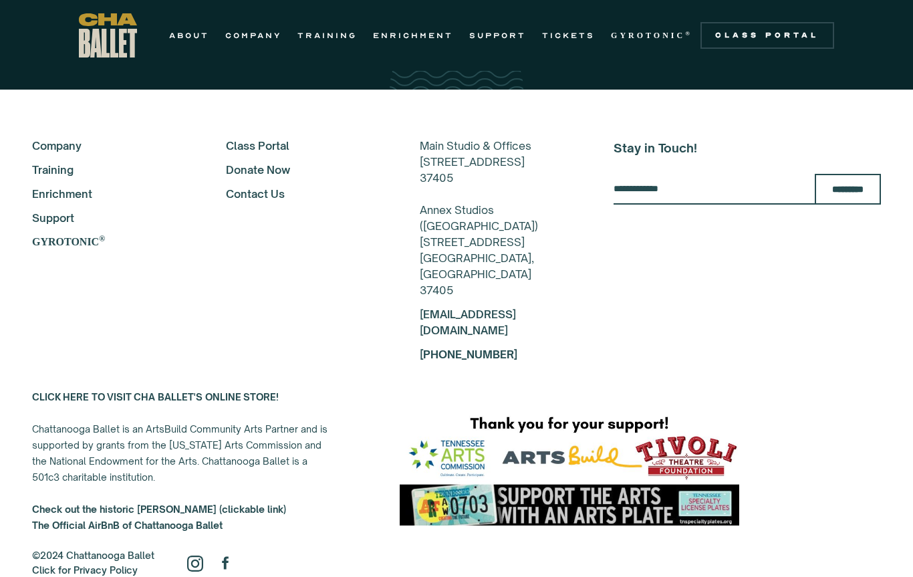 This screenshot has height=577, width=913. Describe the element at coordinates (497, 35) in the screenshot. I see `a: SUPPORT` at that location.